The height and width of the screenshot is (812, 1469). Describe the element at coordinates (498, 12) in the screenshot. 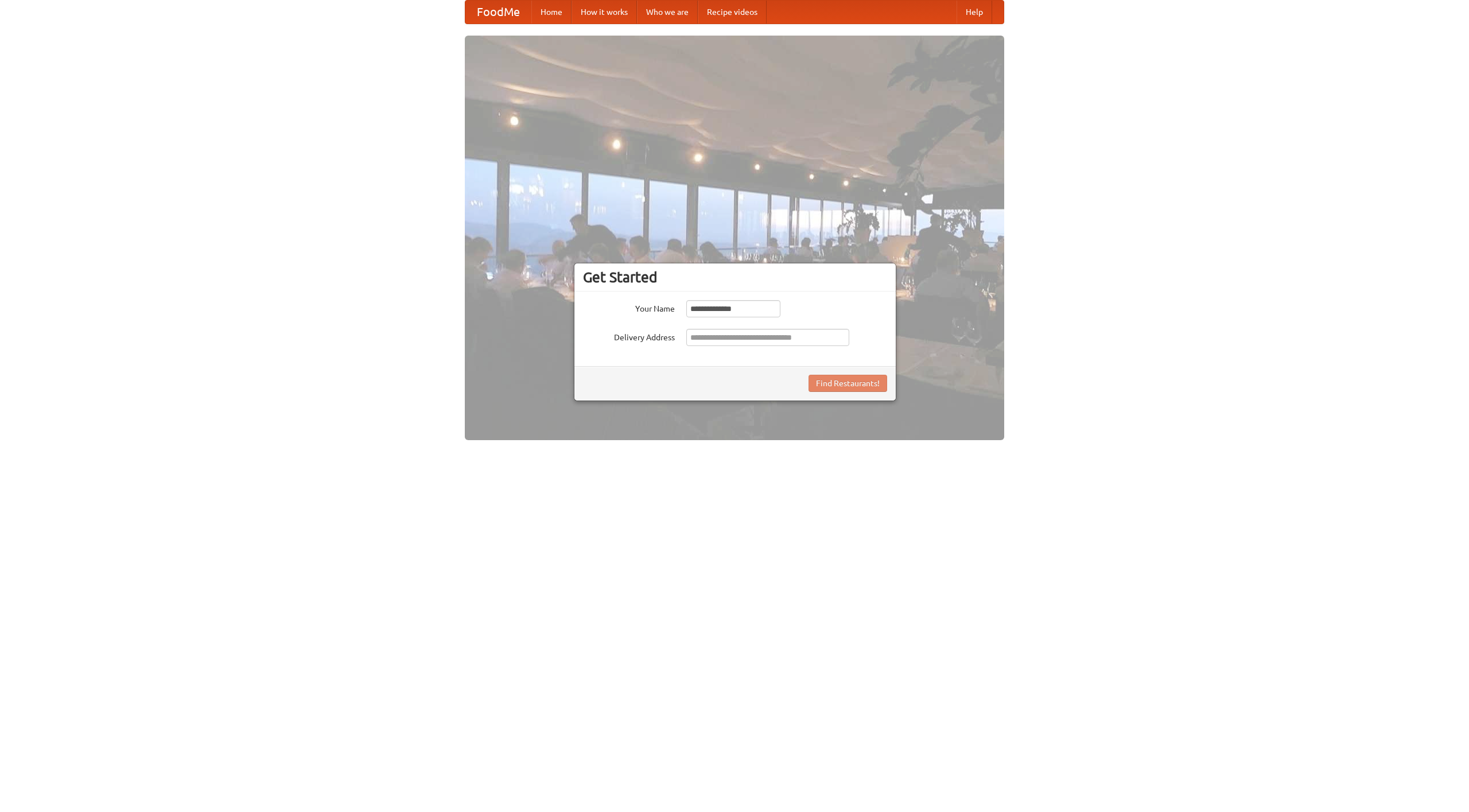

I see `a: FoodMe` at that location.